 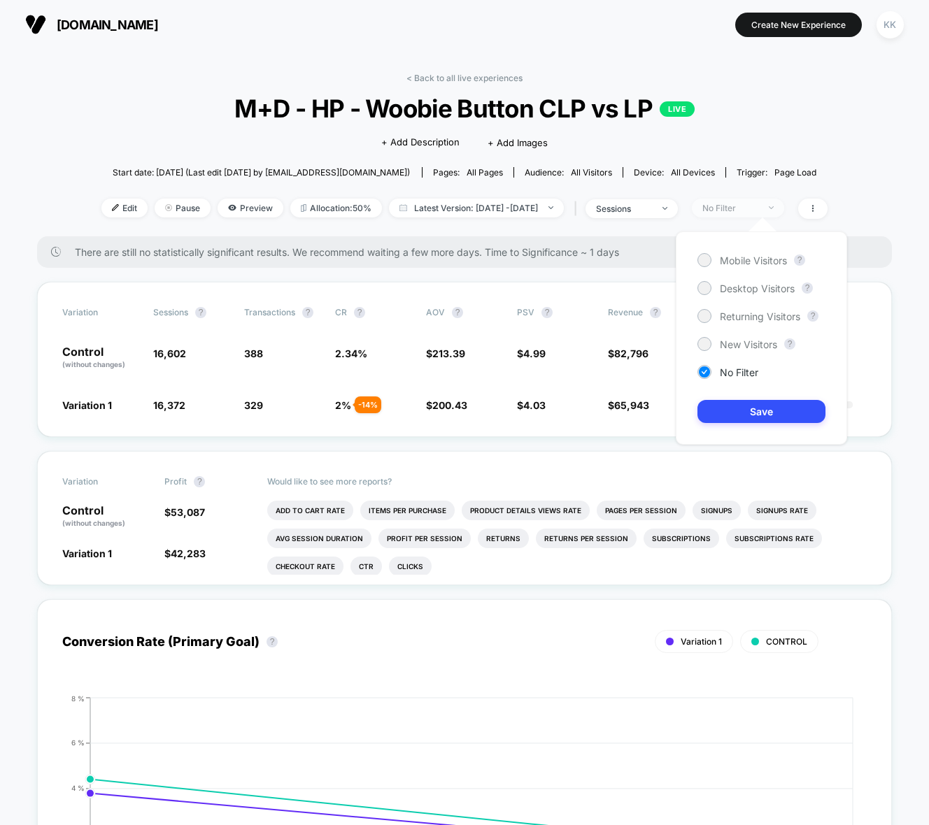 I want to click on span: 42,283, so click(x=188, y=553).